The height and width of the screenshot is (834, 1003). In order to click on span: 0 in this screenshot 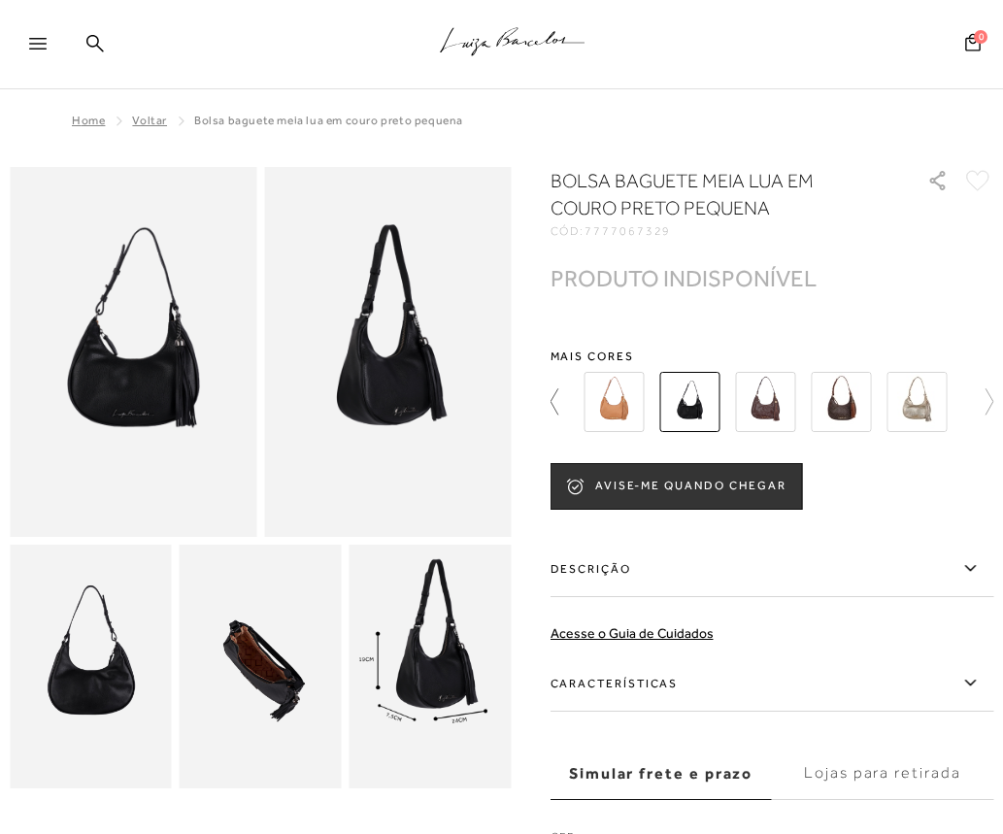, I will do `click(981, 37)`.